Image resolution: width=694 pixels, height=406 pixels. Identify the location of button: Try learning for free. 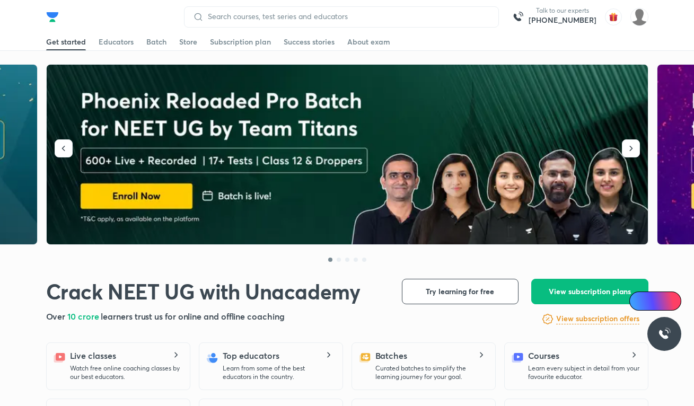
(460, 291).